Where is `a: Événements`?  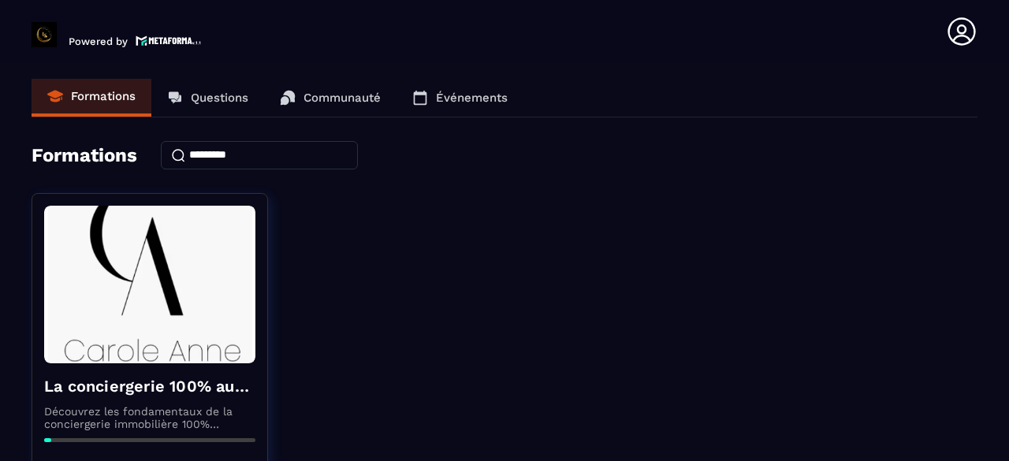
a: Événements is located at coordinates (459, 98).